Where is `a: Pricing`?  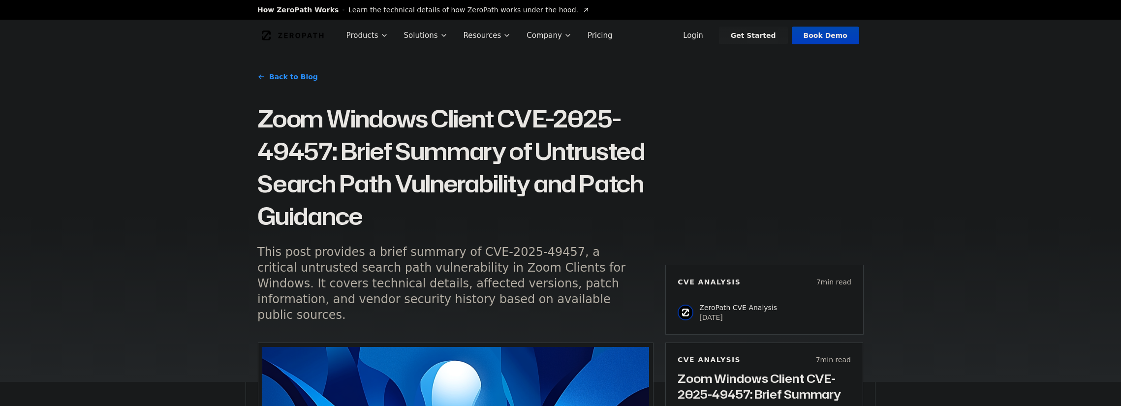
a: Pricing is located at coordinates (600, 35).